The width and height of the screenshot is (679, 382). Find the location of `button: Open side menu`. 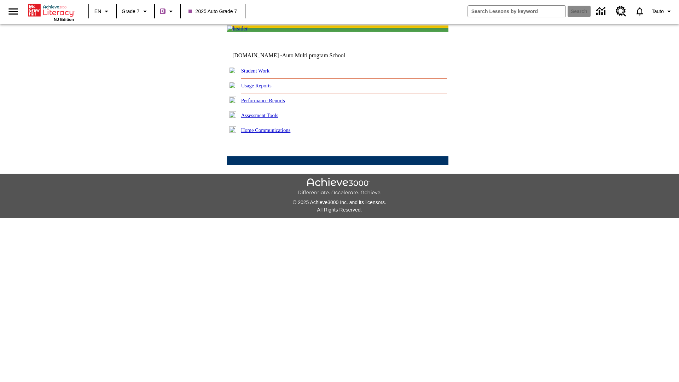

button: Open side menu is located at coordinates (13, 11).